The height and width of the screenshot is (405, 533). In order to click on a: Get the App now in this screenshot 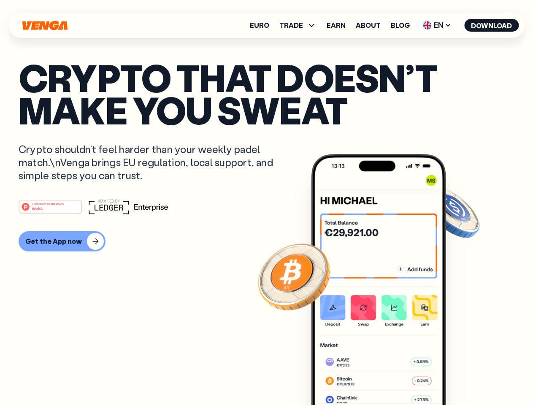, I will do `click(266, 241)`.